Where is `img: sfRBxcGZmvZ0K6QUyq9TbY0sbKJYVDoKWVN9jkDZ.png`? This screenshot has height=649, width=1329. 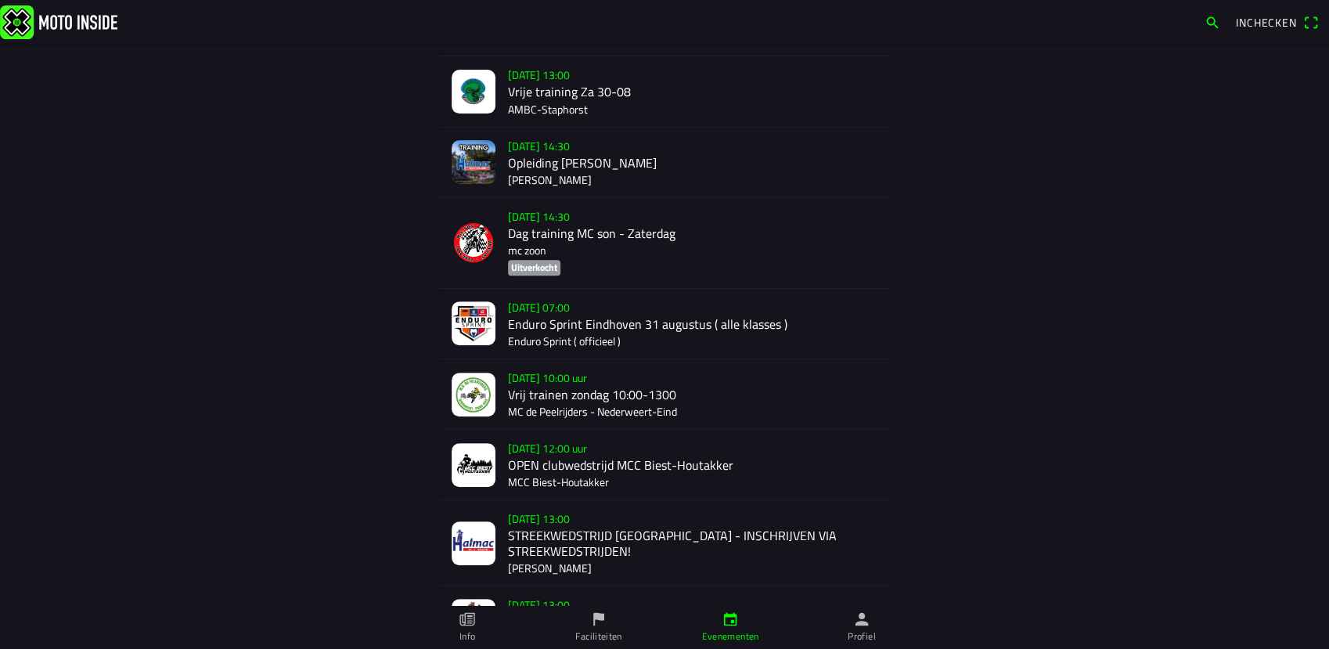
img: sfRBxcGZmvZ0K6QUyq9TbY0sbKJYVDoKWVN9jkDZ.png is located at coordinates (473, 243).